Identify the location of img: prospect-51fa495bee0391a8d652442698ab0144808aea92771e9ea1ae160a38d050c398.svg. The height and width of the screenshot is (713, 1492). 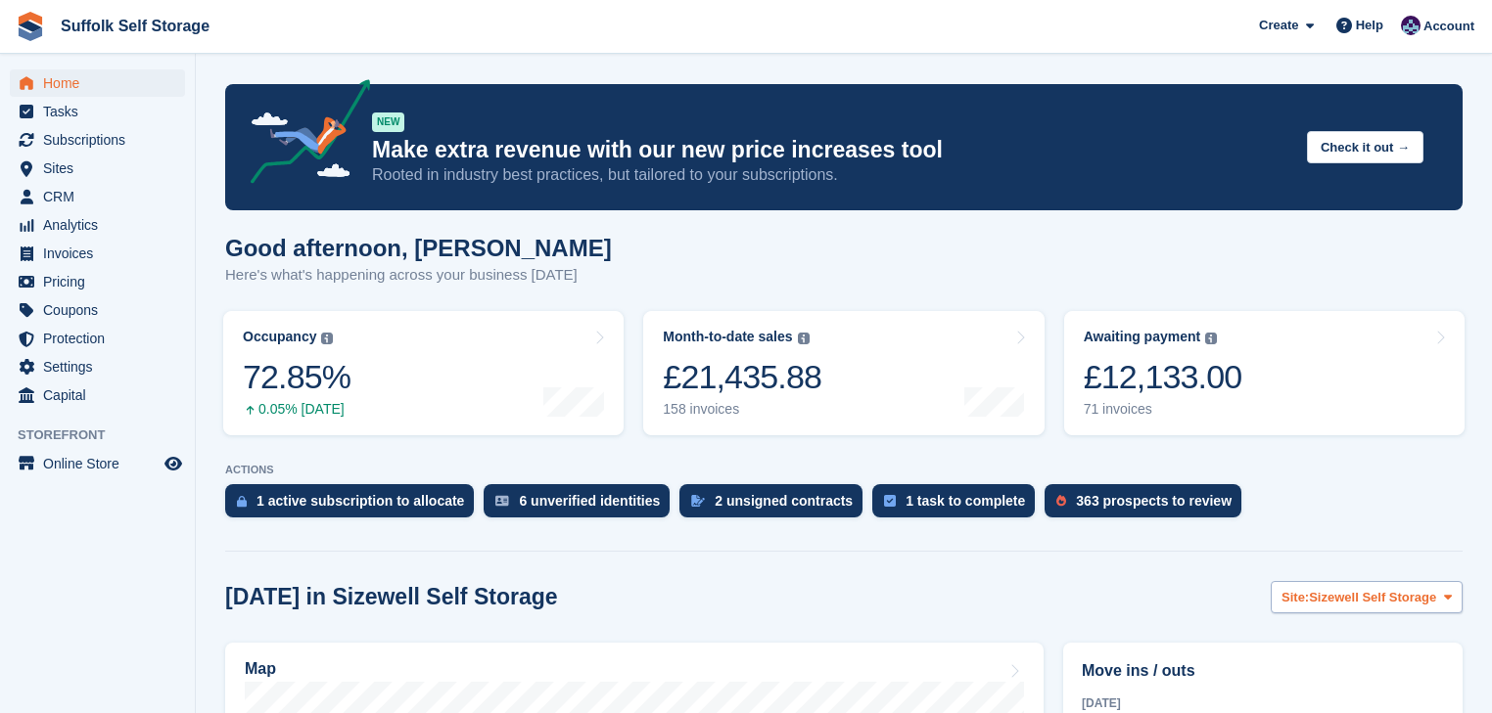
(1061, 501).